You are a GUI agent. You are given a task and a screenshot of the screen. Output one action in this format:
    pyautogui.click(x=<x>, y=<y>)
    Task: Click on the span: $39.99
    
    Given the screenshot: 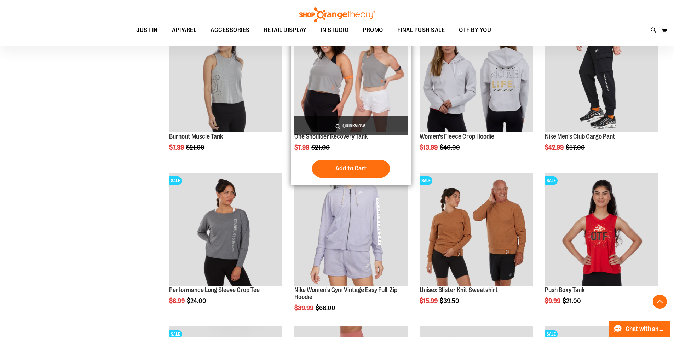 What is the action you would take?
    pyautogui.click(x=304, y=308)
    